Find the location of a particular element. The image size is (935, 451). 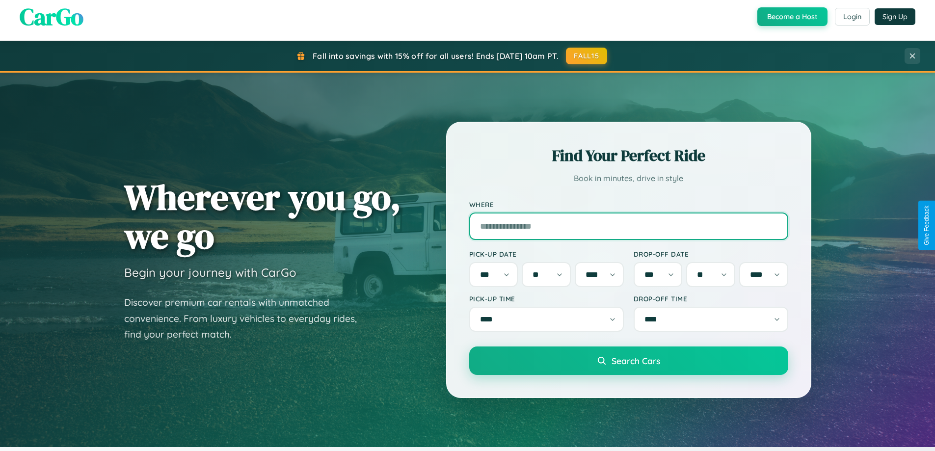

div: Give Feedback is located at coordinates (926, 225).